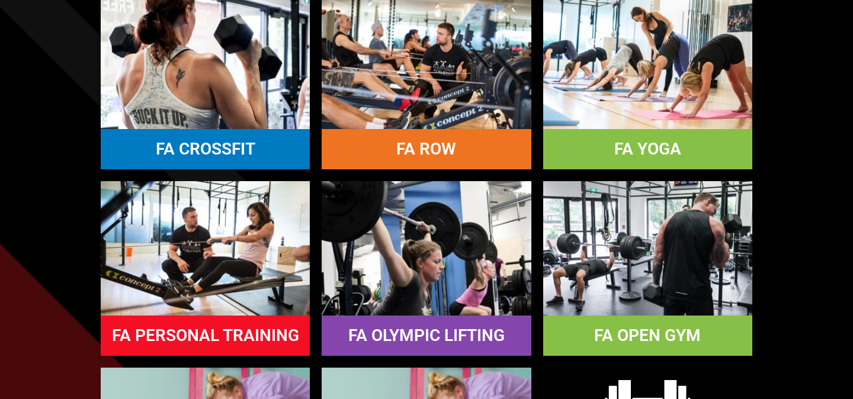 This screenshot has height=399, width=853. Describe the element at coordinates (426, 149) in the screenshot. I see `a: FA ROW` at that location.